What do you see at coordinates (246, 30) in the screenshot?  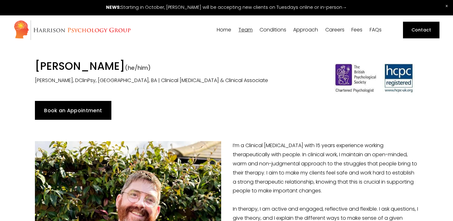 I see `span: Team` at bounding box center [246, 30].